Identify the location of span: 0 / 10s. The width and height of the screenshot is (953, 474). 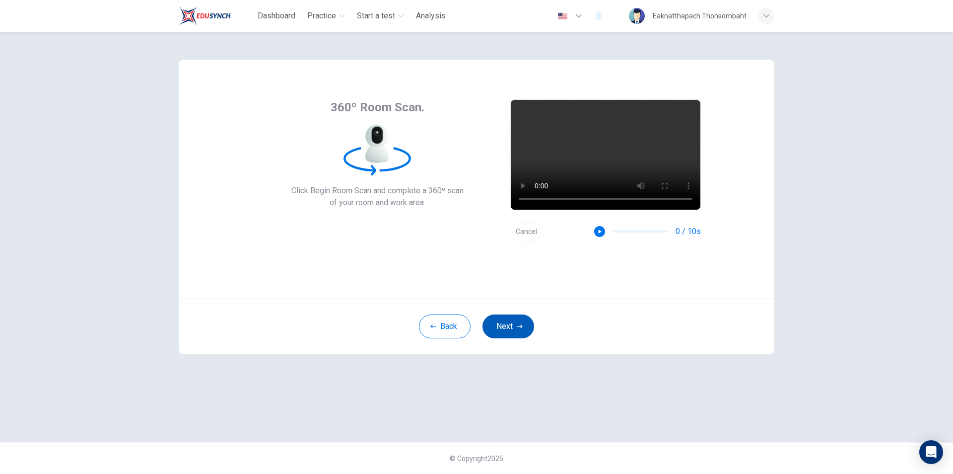
(688, 231).